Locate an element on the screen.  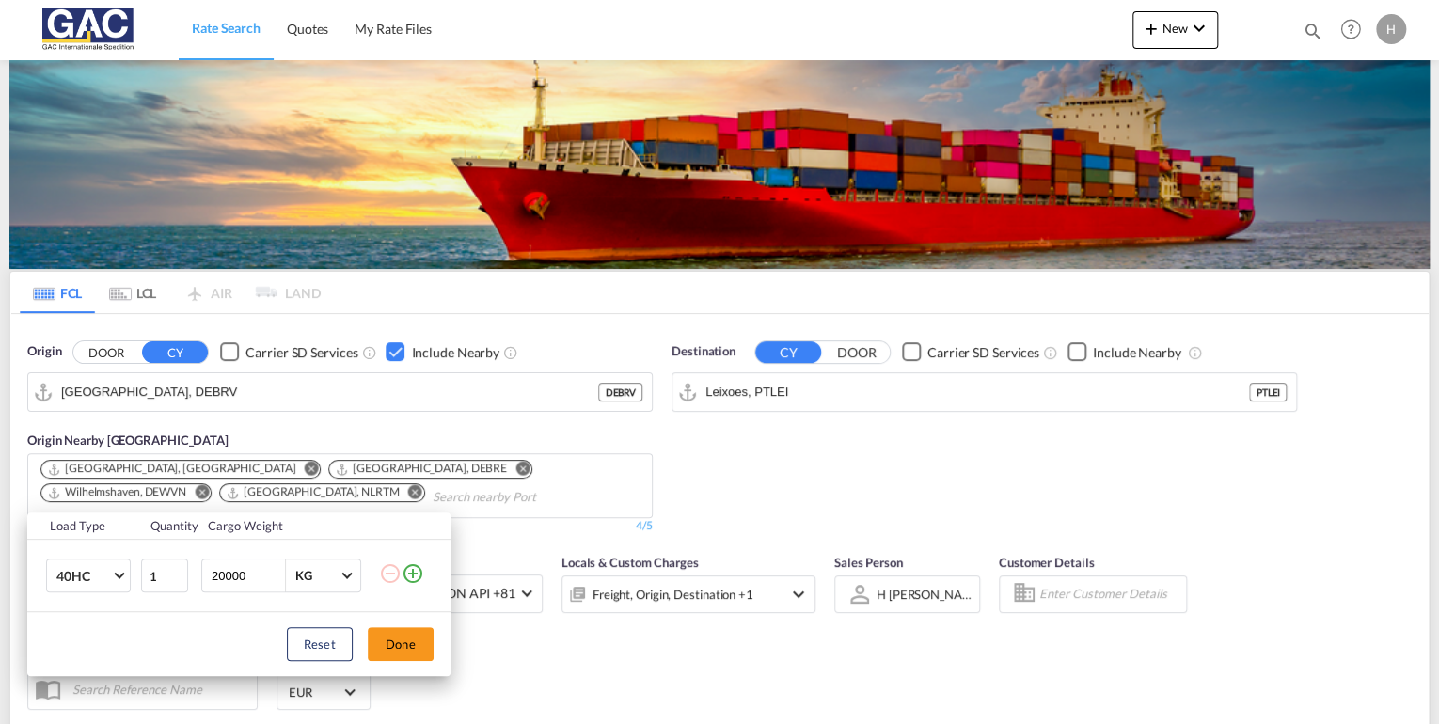
button: Done is located at coordinates (401, 644).